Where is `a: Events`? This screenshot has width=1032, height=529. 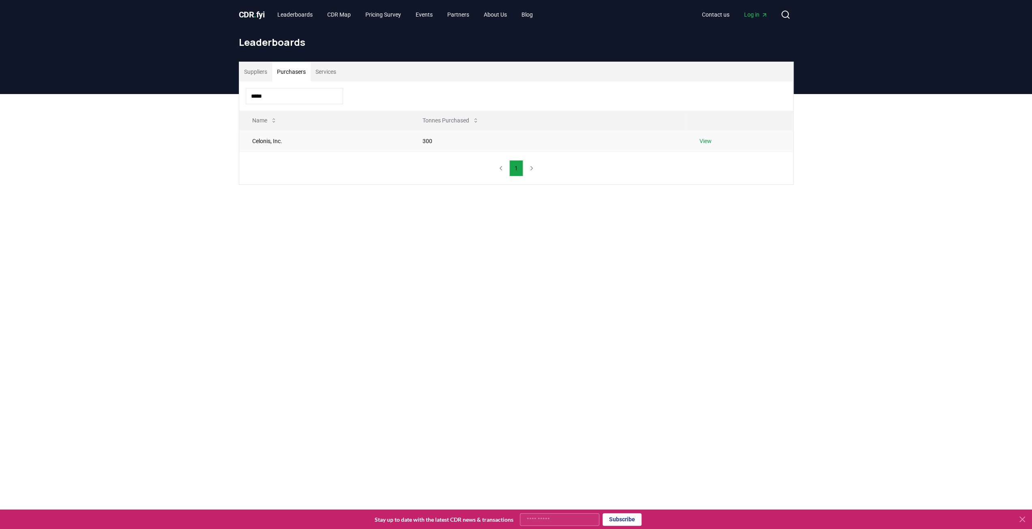 a: Events is located at coordinates (424, 15).